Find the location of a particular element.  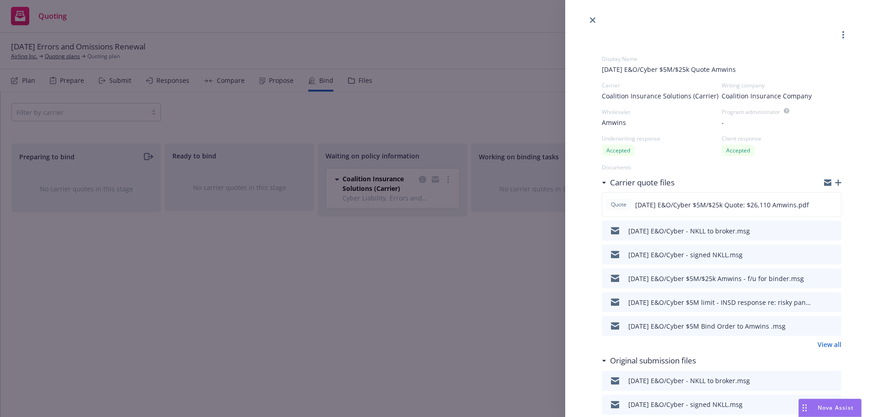

span: Amwins is located at coordinates (614, 122).